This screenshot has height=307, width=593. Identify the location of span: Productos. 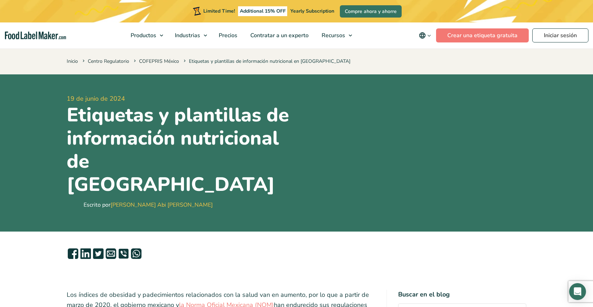
(142, 35).